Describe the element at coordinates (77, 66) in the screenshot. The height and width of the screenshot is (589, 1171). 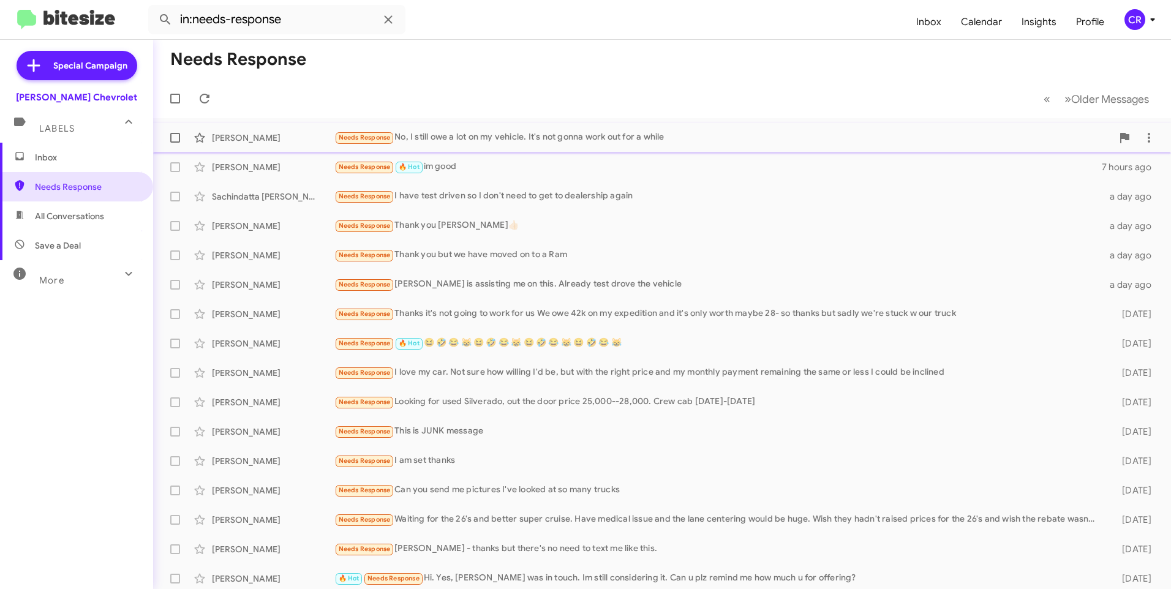
I see `a: Special Campaign` at that location.